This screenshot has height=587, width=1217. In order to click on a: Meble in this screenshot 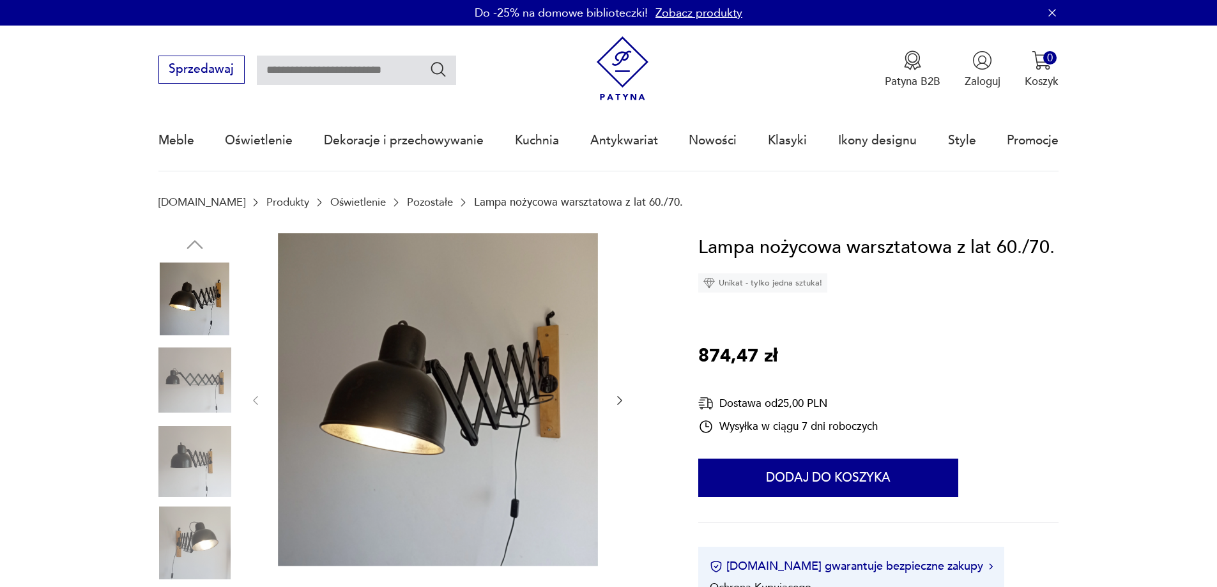, I will do `click(176, 140)`.